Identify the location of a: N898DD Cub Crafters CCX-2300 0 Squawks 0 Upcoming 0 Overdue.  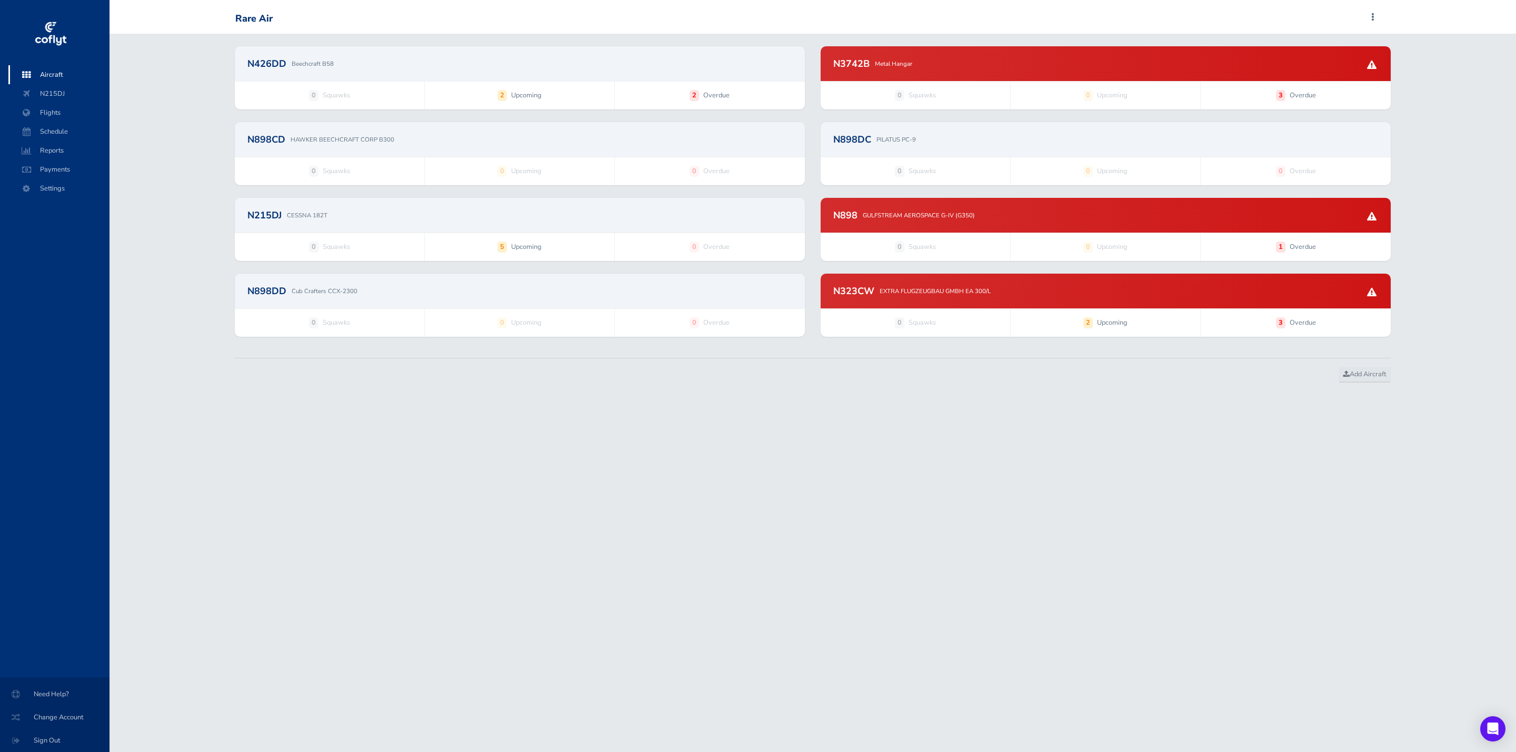
(520, 305).